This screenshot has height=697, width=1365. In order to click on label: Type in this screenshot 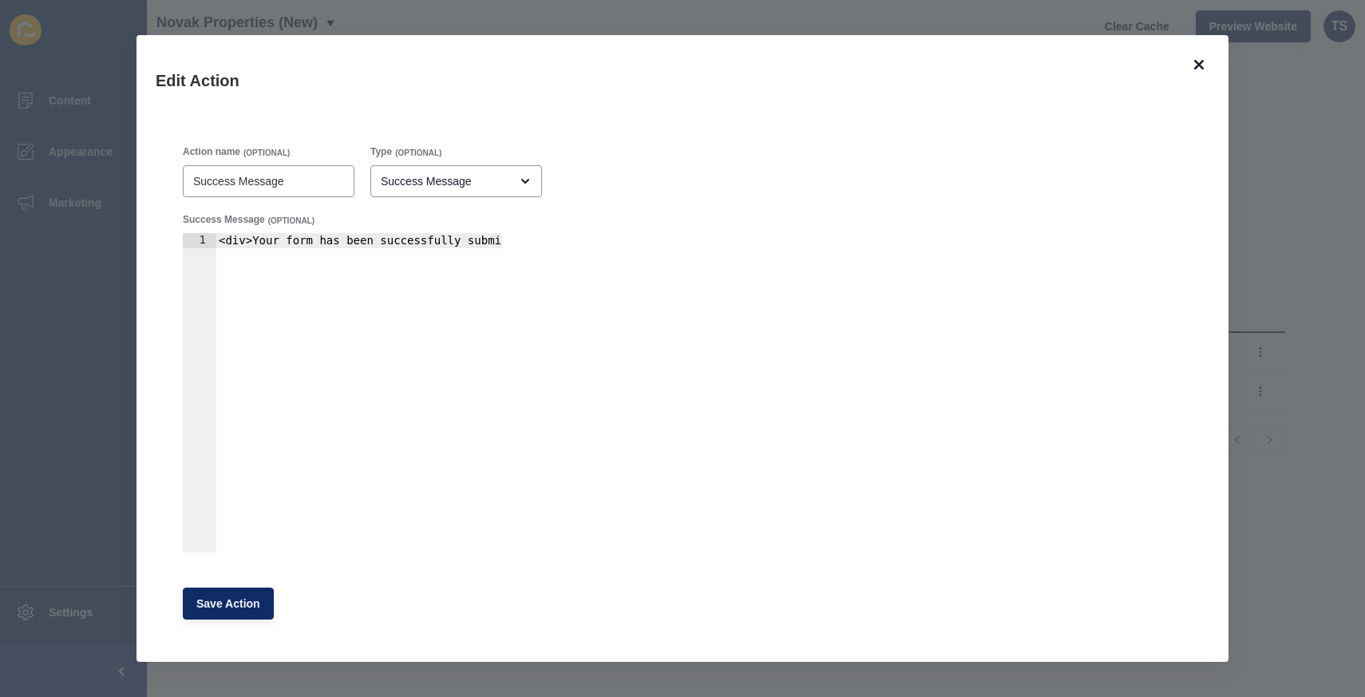, I will do `click(381, 152)`.